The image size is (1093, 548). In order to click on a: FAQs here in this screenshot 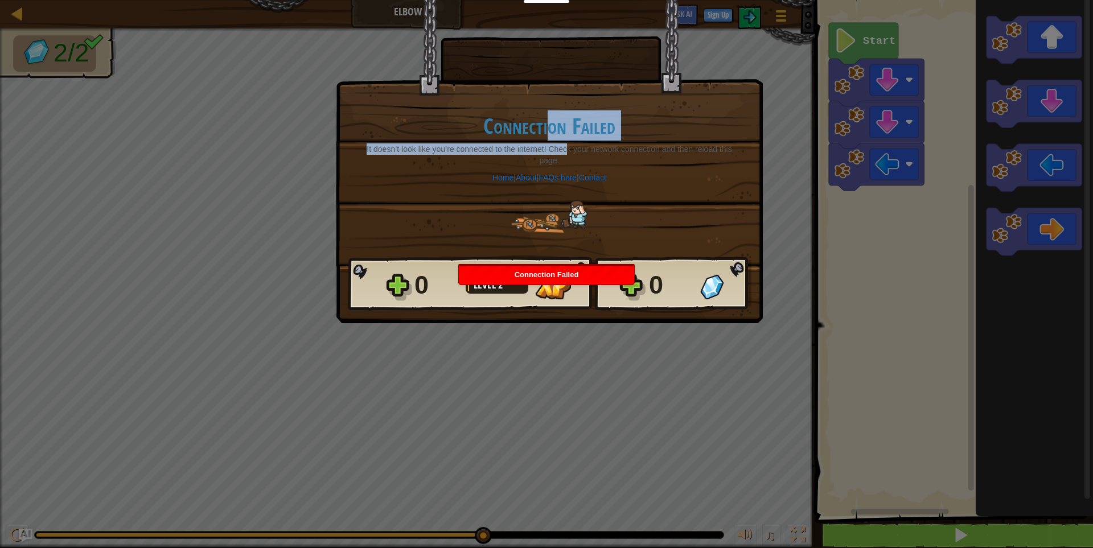, I will do `click(557, 178)`.